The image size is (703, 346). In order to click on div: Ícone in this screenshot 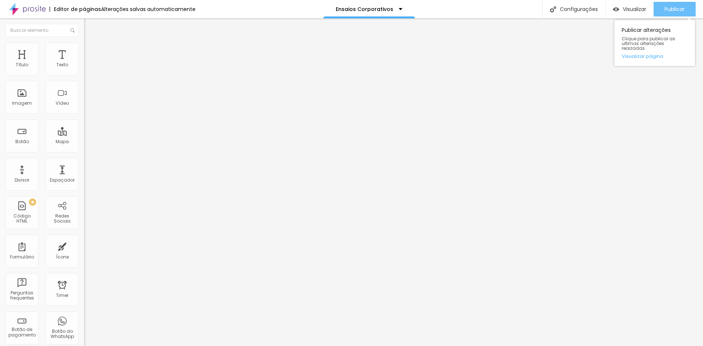, I will do `click(62, 257)`.